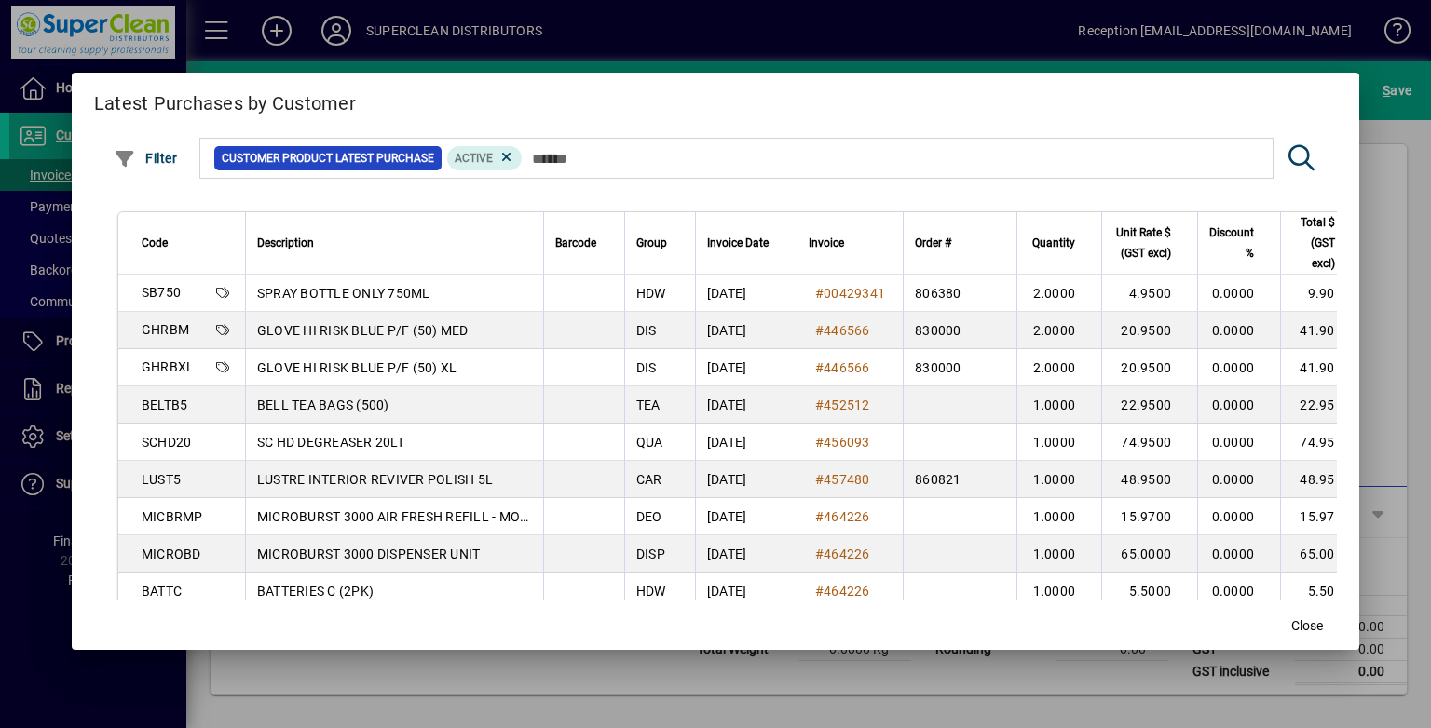 The height and width of the screenshot is (728, 1431). I want to click on span: 456093, so click(847, 442).